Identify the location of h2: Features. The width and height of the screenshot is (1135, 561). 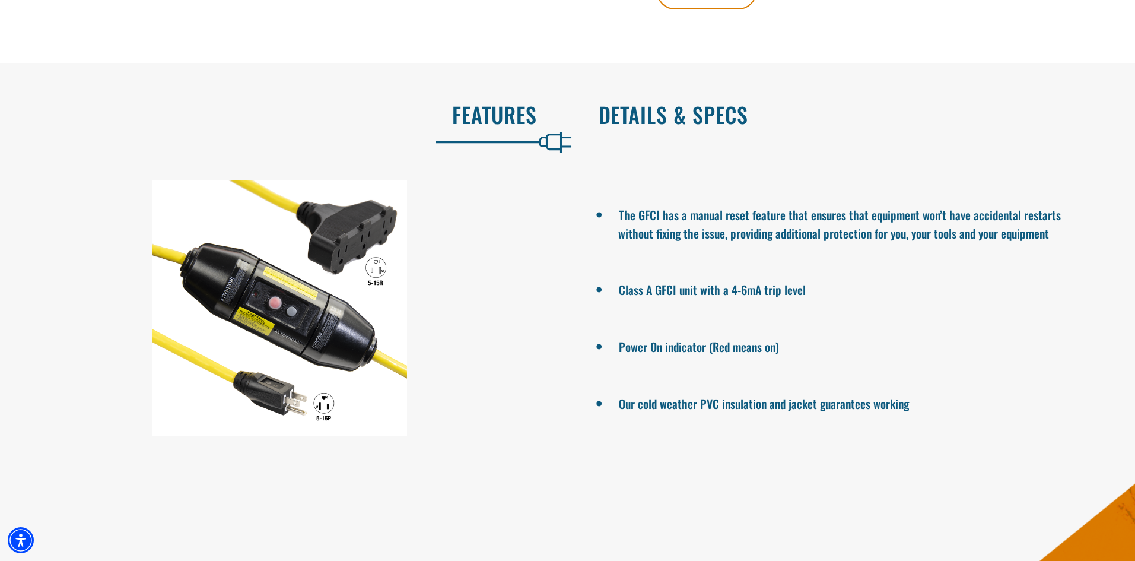
(281, 115).